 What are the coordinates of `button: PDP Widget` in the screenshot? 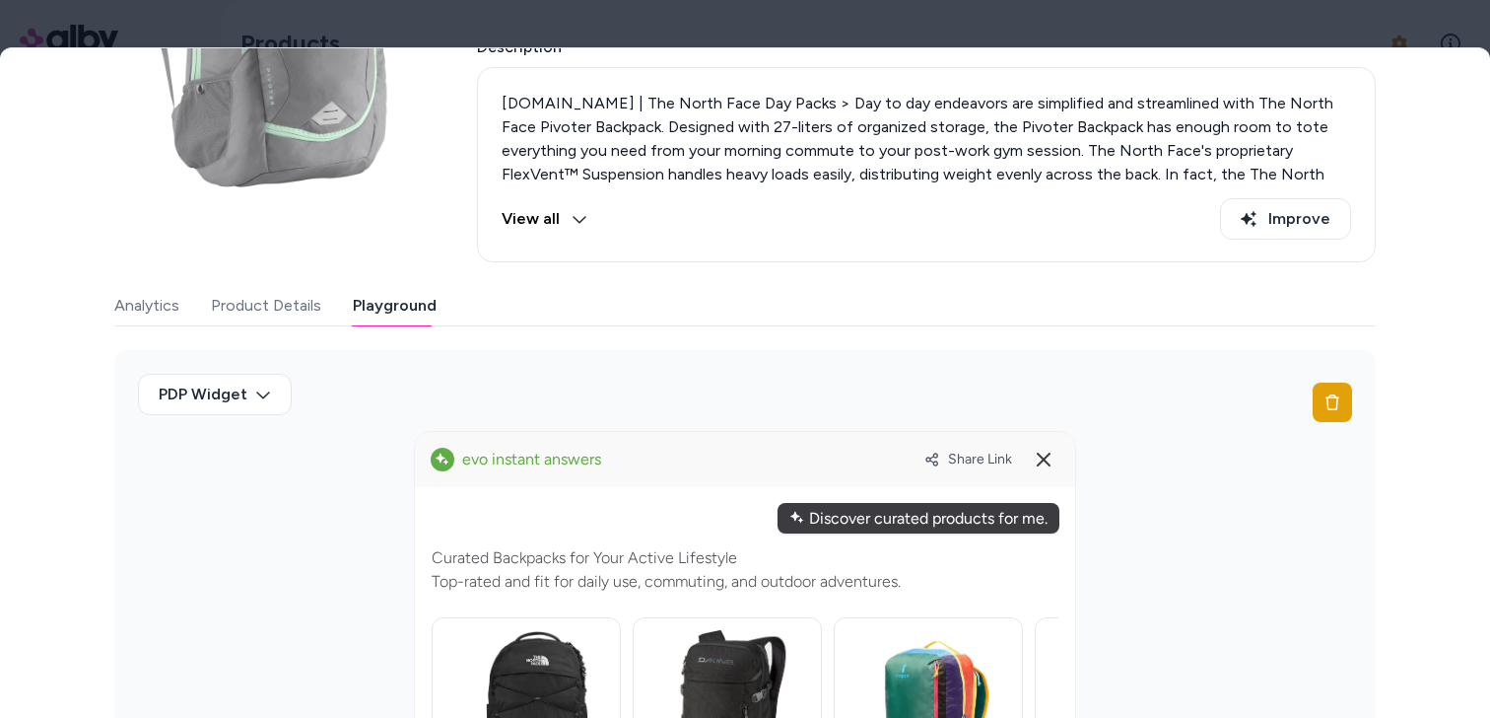 It's located at (215, 394).